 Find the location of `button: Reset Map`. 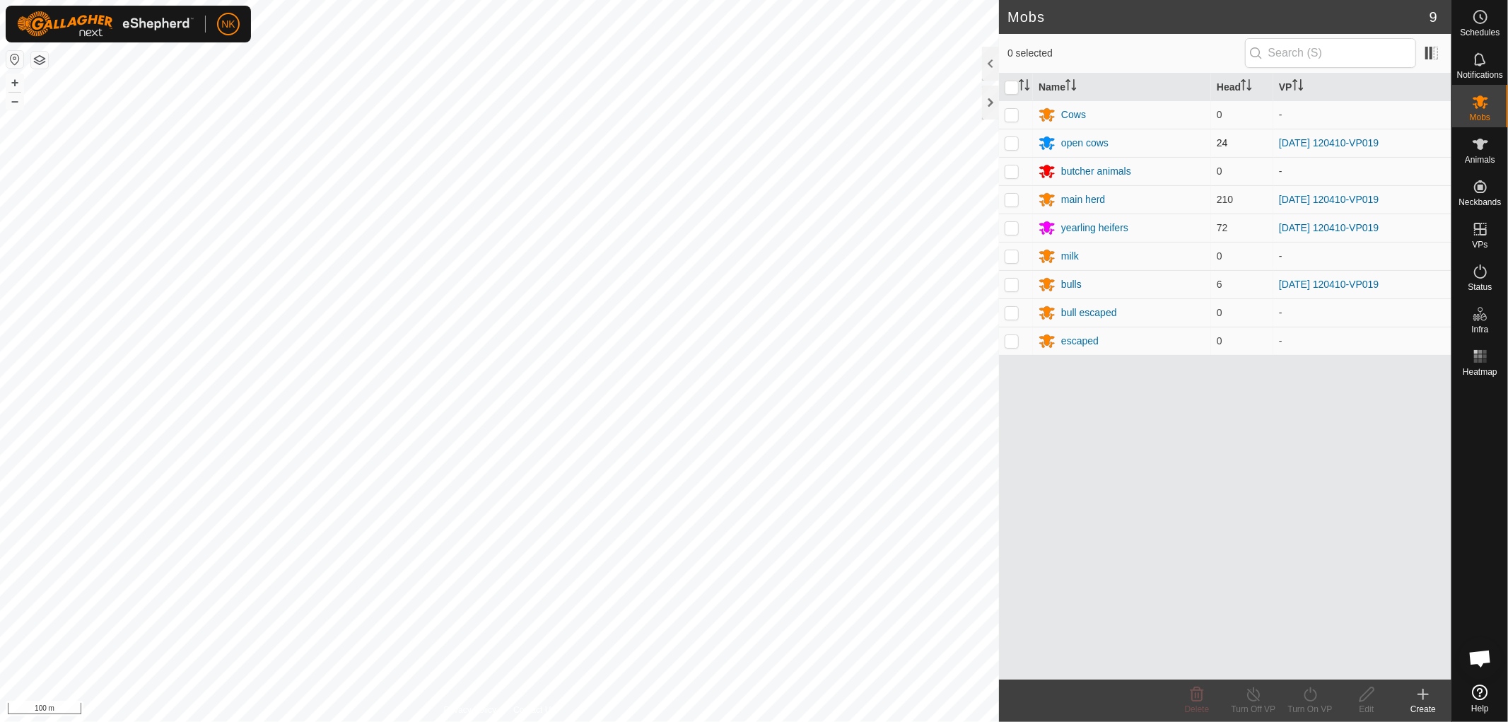

button: Reset Map is located at coordinates (15, 59).